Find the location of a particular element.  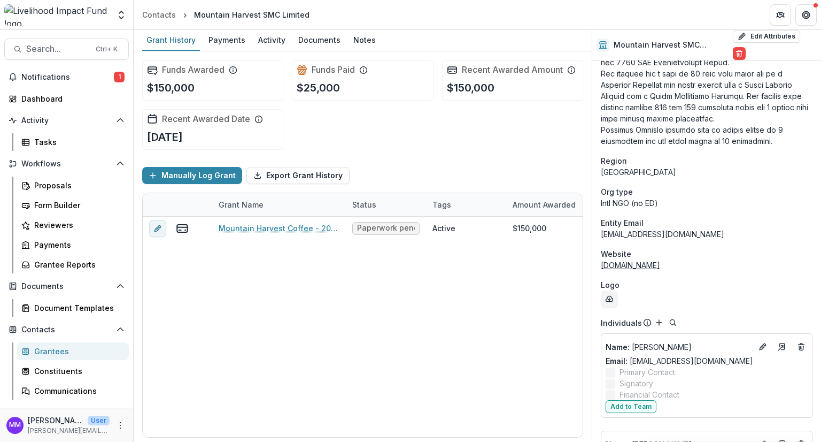

button: Open entity switcher is located at coordinates (121, 15).